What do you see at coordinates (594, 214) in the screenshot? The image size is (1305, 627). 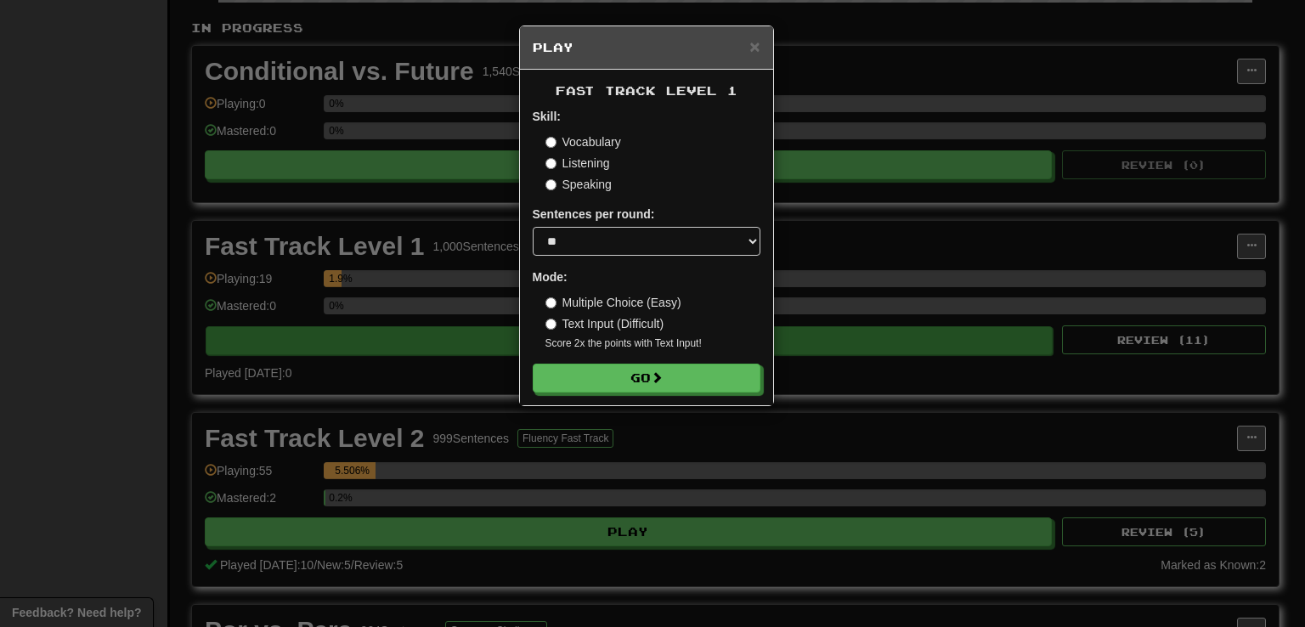 I see `label: Sentences per round:` at bounding box center [594, 214].